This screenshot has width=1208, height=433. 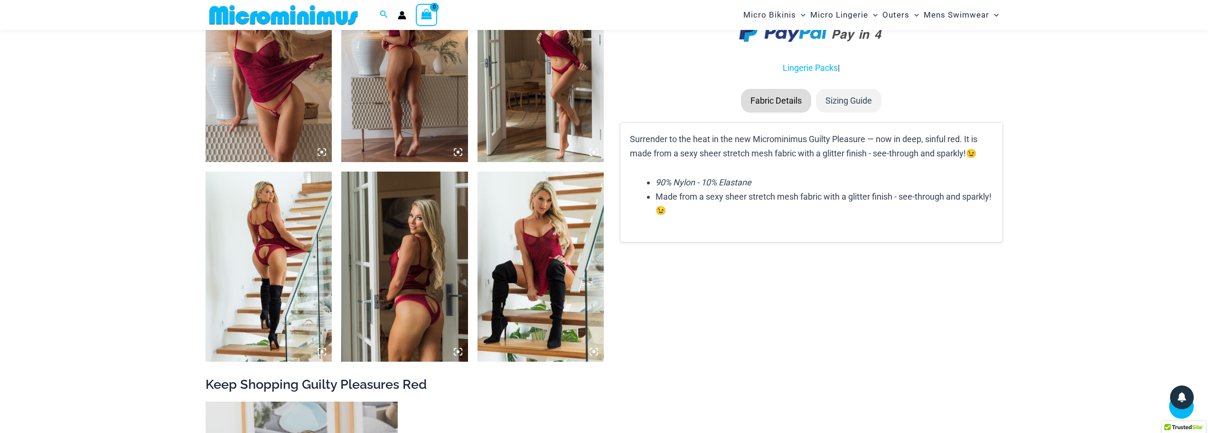 I want to click on p: Surrender to the heat in the new Microminimus Guilty Pleasure — now in deep, sinful red. It is ma..., so click(x=811, y=146).